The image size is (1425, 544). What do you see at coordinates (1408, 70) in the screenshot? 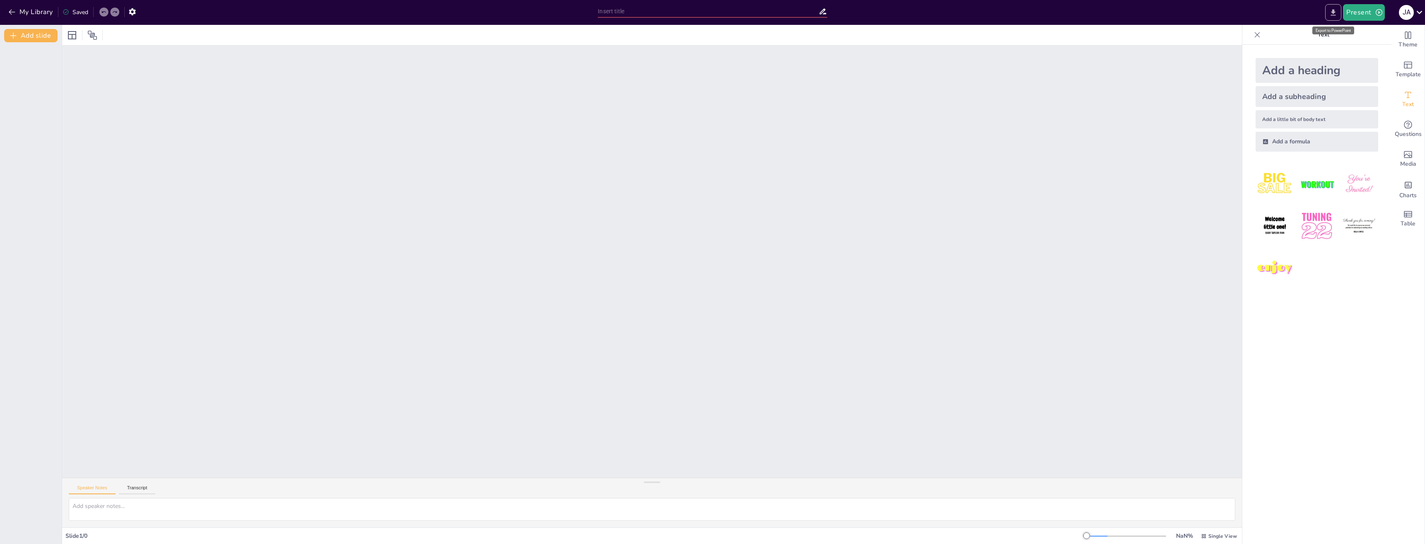
I see `div: Add ready made slides` at bounding box center [1408, 70].